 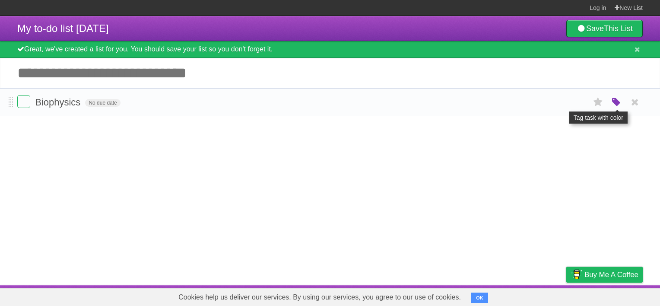 What do you see at coordinates (497, 296) in the screenshot?
I see `a: Developers` at bounding box center [497, 296].